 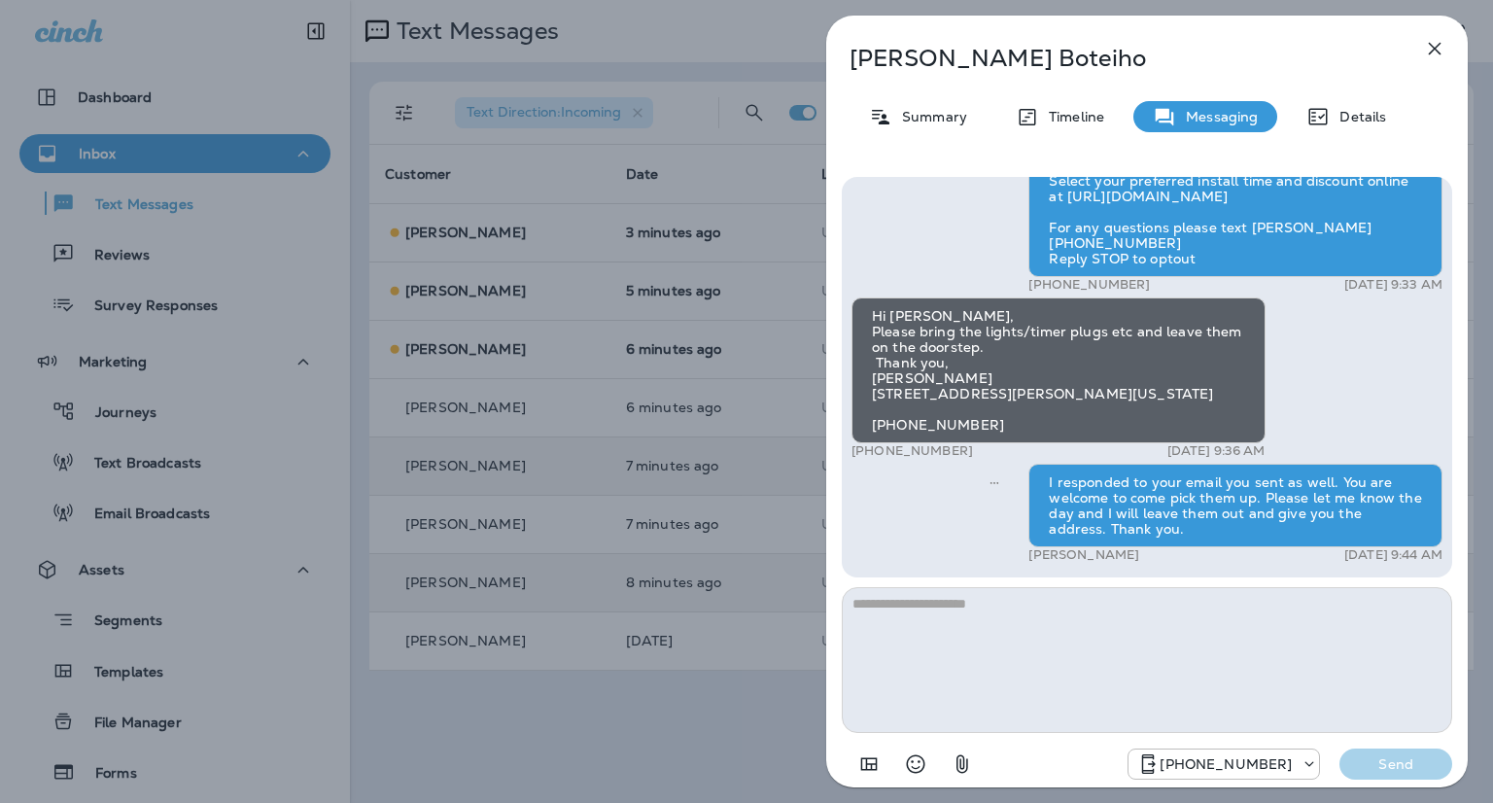 What do you see at coordinates (1217, 117) in the screenshot?
I see `p: Messaging` at bounding box center [1217, 117].